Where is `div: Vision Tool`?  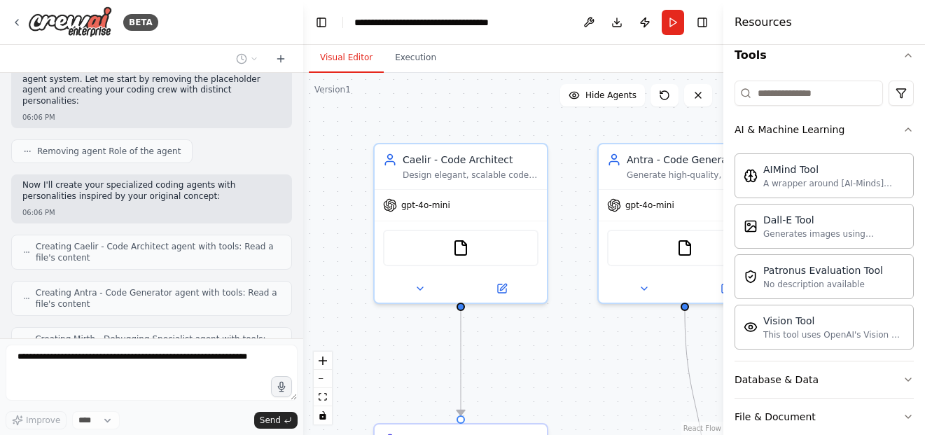
div: Vision Tool is located at coordinates (834, 321).